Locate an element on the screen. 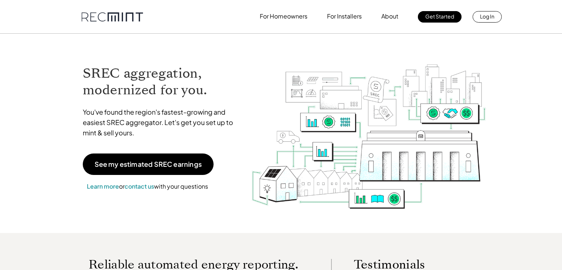 The width and height of the screenshot is (562, 270). p: Testimonials is located at coordinates (409, 264).